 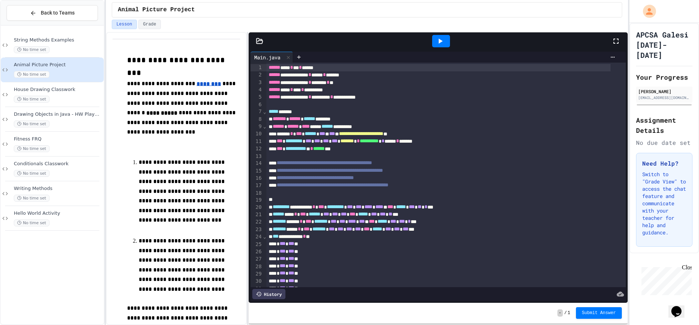 What do you see at coordinates (664, 203) in the screenshot?
I see `p: Switch to "Grade View" to access the chat feature and communicate with your teacher for help and ...` at bounding box center [664, 203].